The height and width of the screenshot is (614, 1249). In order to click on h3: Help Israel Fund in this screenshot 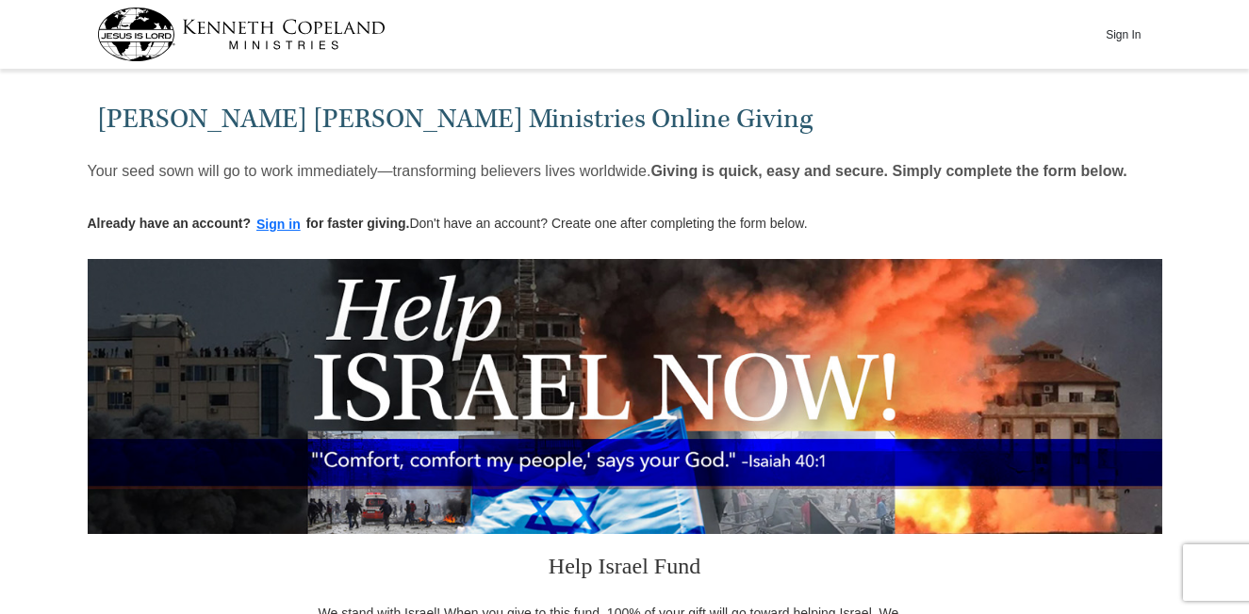, I will do `click(625, 569)`.